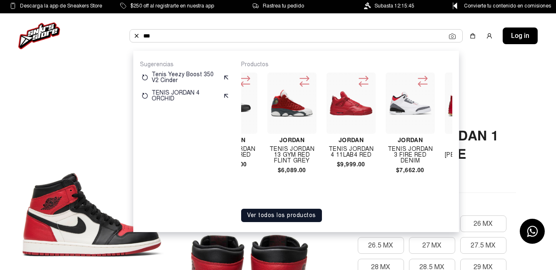 This screenshot has width=556, height=270. Describe the element at coordinates (473, 36) in the screenshot. I see `img: shopping` at that location.